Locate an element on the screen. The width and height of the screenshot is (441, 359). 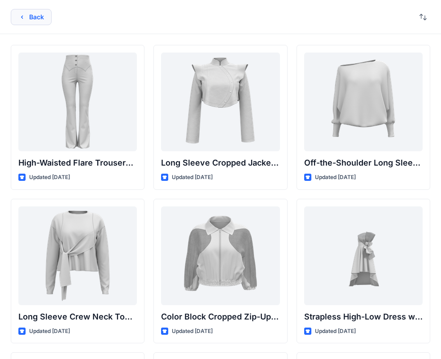
p: Color Block Cropped Zip-Up Jacket with Sheer Sleeves is located at coordinates (220, 316).